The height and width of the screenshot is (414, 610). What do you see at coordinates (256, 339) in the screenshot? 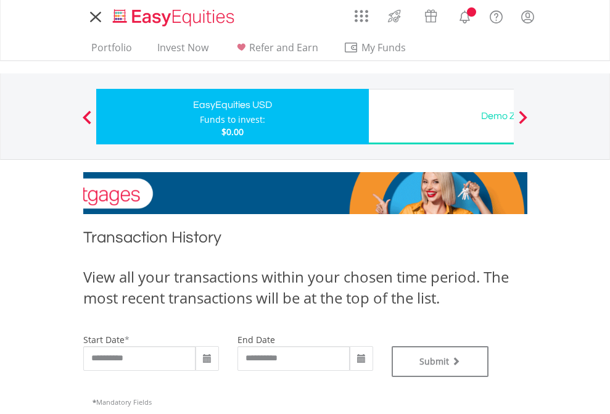
I see `label: end date` at bounding box center [256, 339].